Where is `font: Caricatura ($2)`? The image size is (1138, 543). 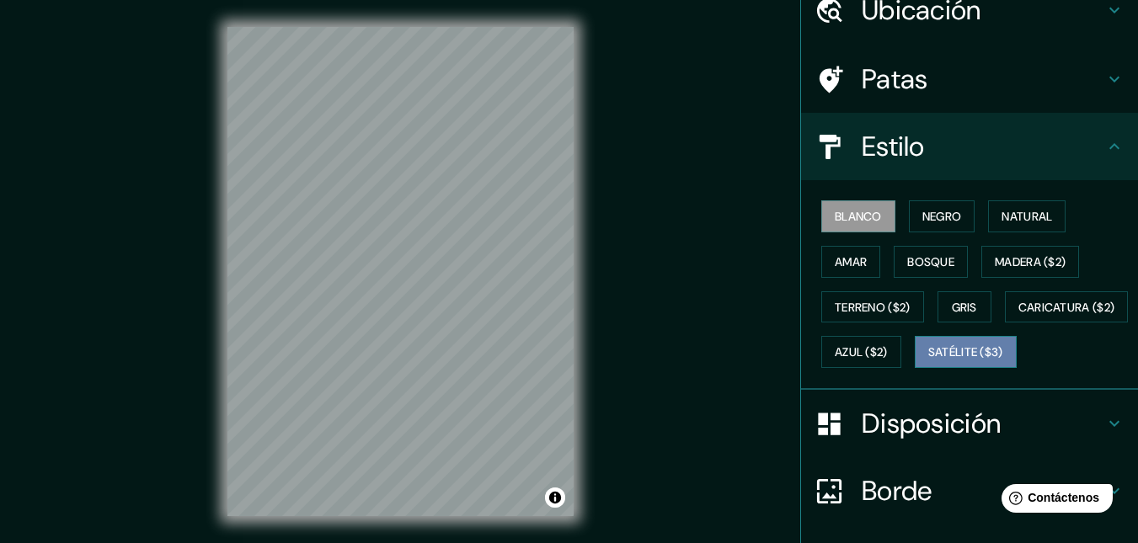 font: Caricatura ($2) is located at coordinates (1066, 307).